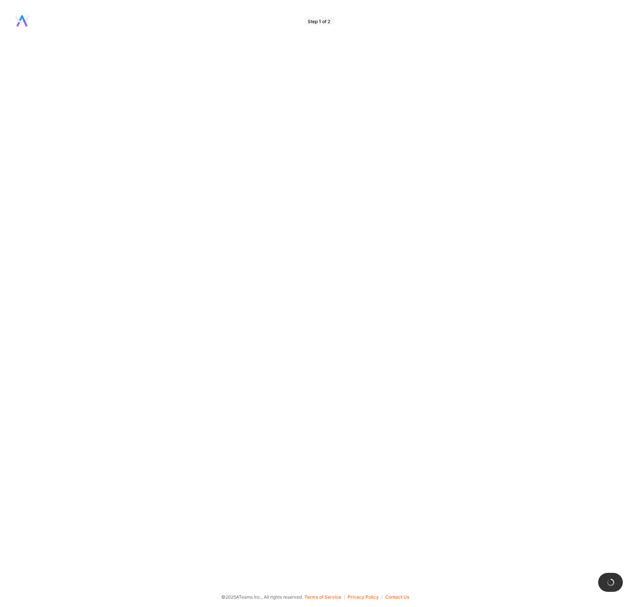  I want to click on button: Privacy Policy, so click(365, 597).